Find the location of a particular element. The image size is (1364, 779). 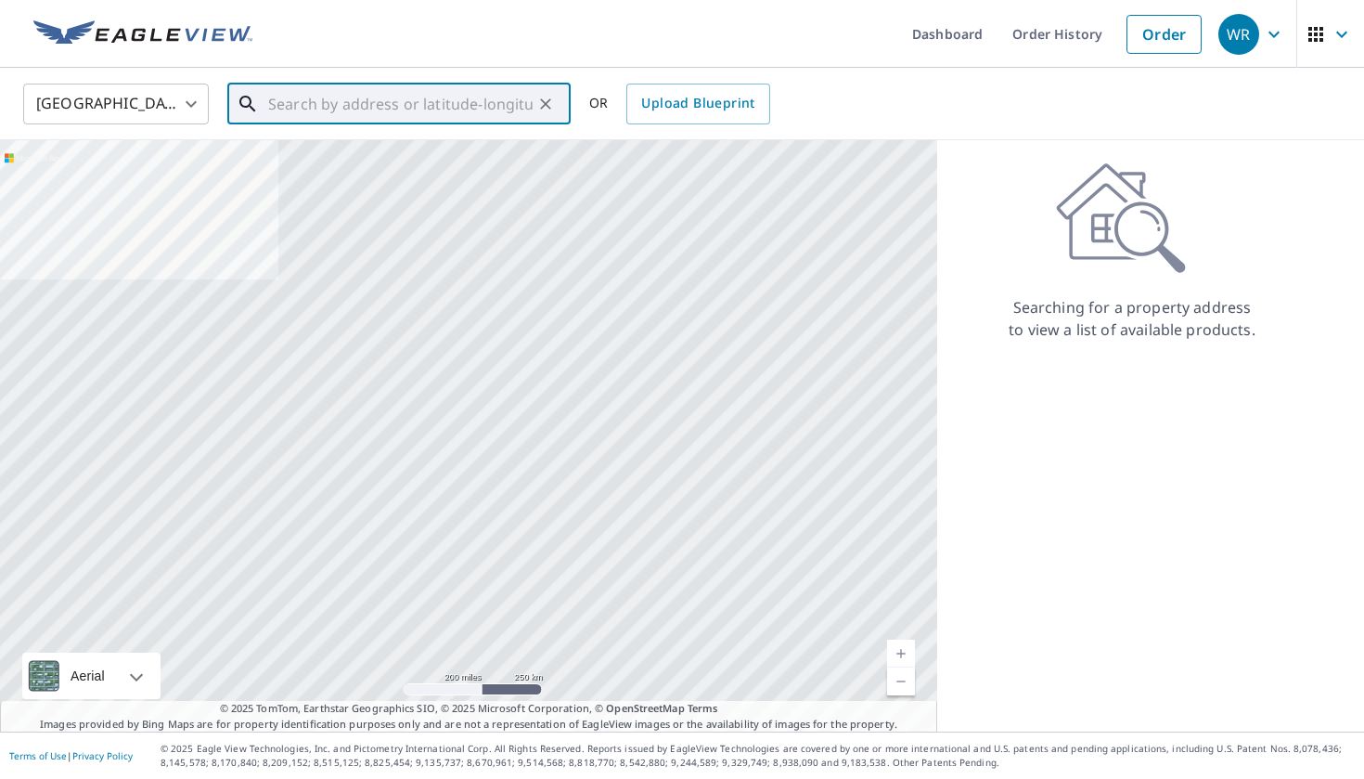

p: Searching for a property address to view a list of available products. is located at coordinates (1132, 318).